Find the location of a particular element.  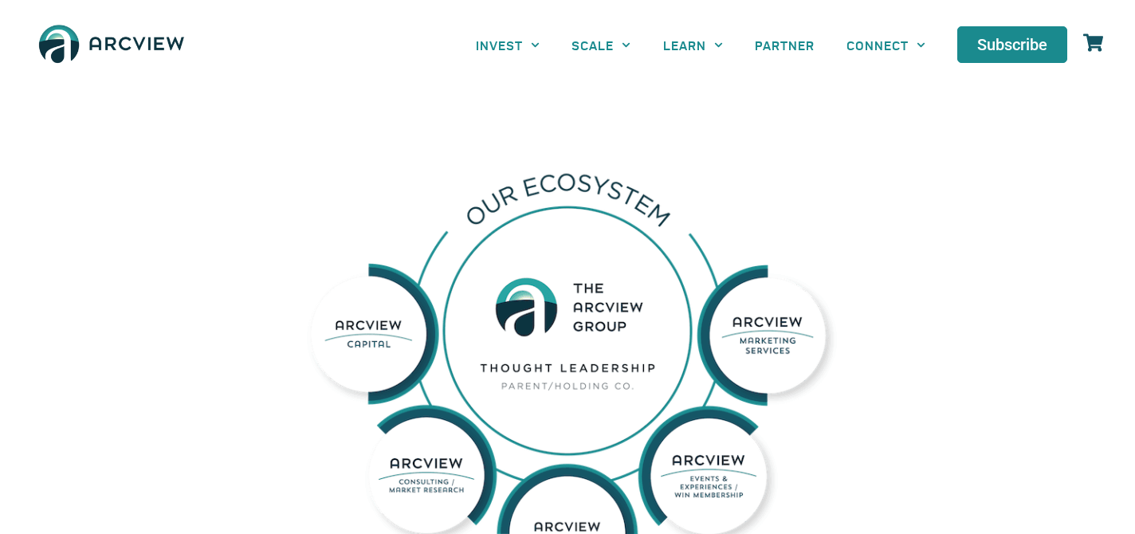

a: CONNECT is located at coordinates (886, 45).